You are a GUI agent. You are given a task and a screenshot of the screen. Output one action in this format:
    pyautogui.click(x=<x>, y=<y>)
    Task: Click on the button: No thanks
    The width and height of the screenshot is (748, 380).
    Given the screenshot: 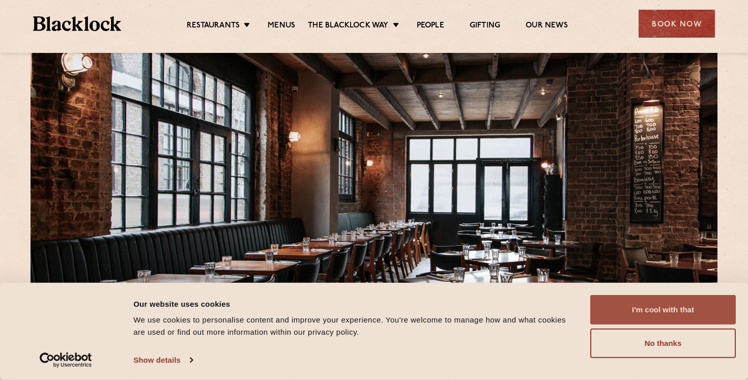 What is the action you would take?
    pyautogui.click(x=663, y=343)
    